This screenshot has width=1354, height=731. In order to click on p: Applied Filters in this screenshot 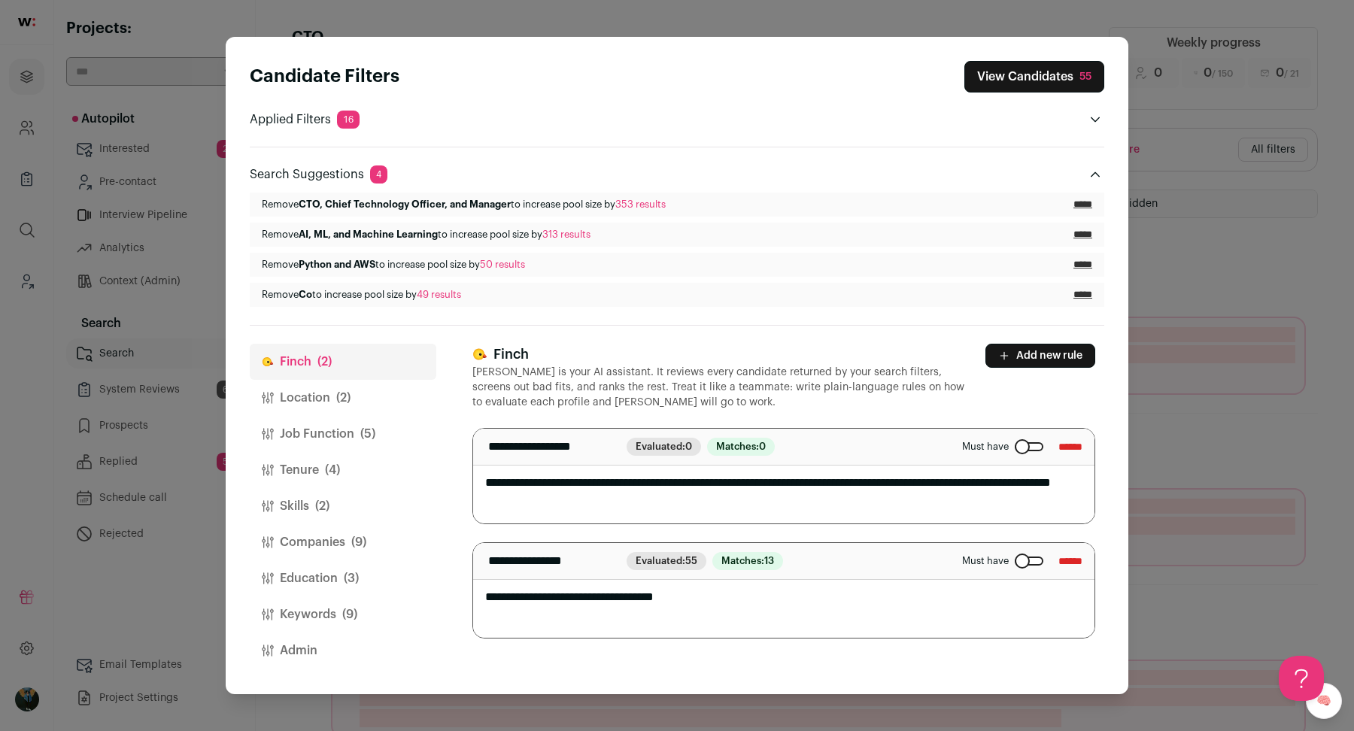, I will do `click(305, 120)`.